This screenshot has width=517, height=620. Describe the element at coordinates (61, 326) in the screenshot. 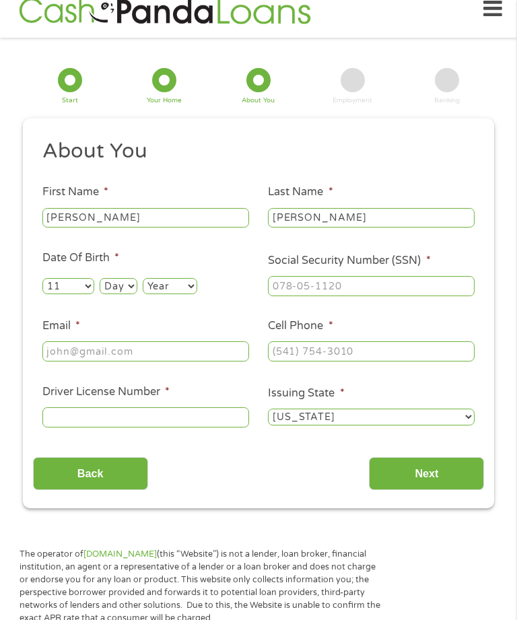

I see `label: Email` at that location.